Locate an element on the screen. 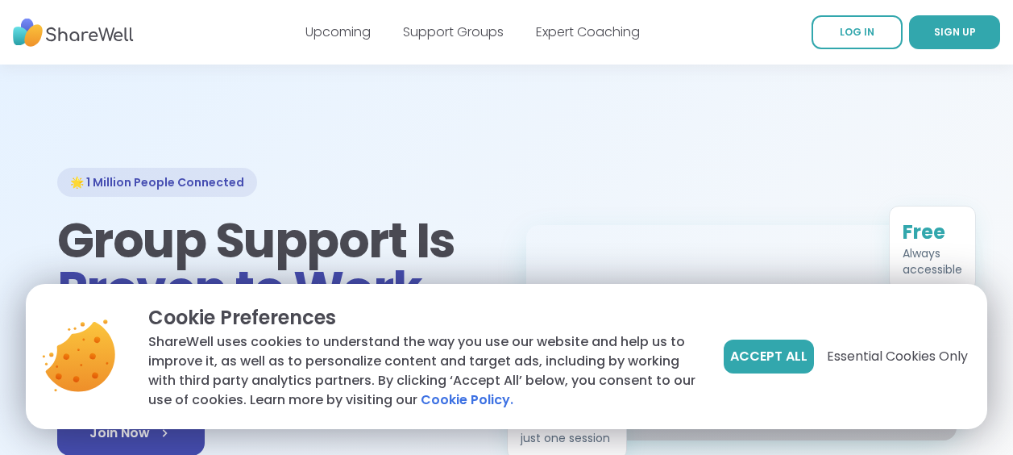 The height and width of the screenshot is (455, 1013). div: 🌟 1 Million People Connected is located at coordinates (157, 182).